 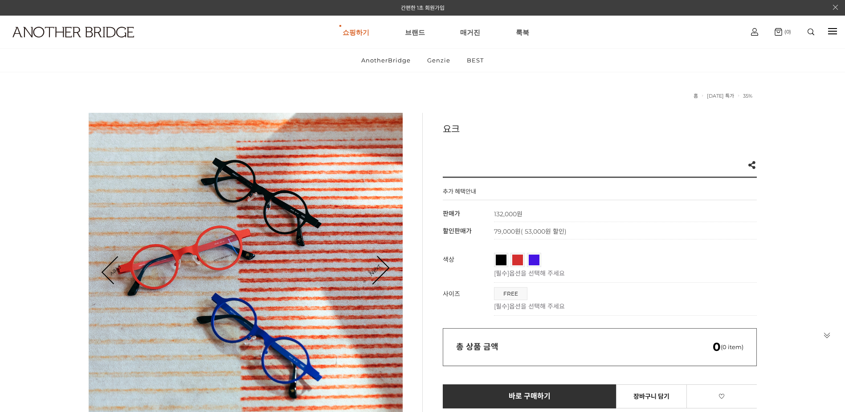 I want to click on a: AnotherBridge, so click(x=386, y=60).